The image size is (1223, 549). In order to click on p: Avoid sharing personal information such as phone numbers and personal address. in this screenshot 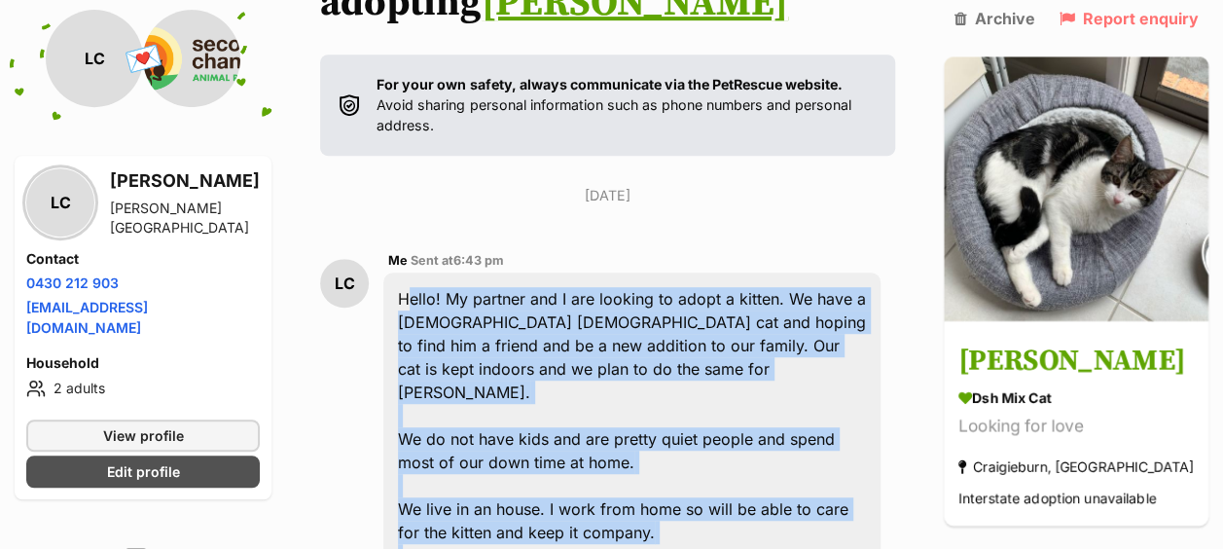, I will do `click(626, 105)`.